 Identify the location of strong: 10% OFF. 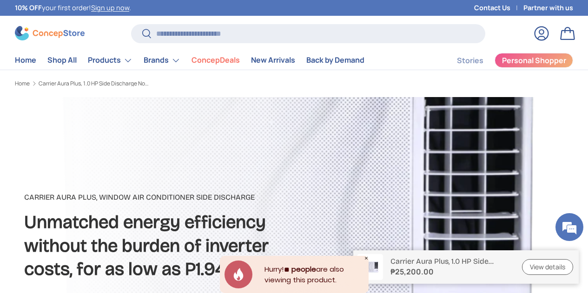
(28, 7).